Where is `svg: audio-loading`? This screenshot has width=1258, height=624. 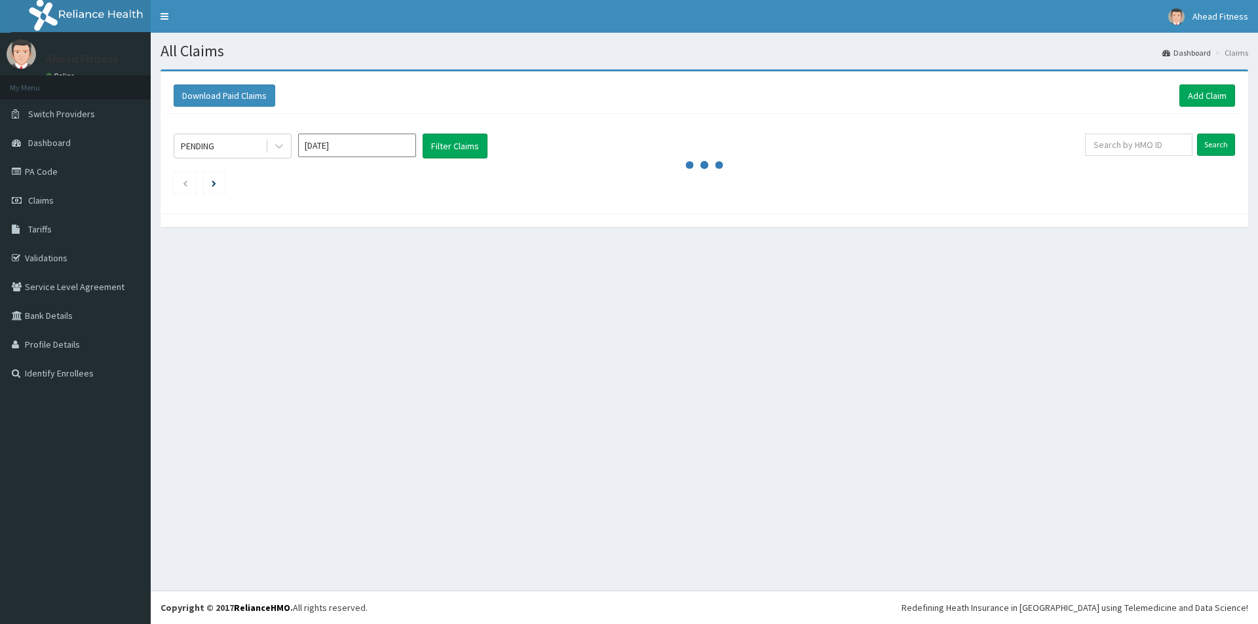 svg: audio-loading is located at coordinates (704, 165).